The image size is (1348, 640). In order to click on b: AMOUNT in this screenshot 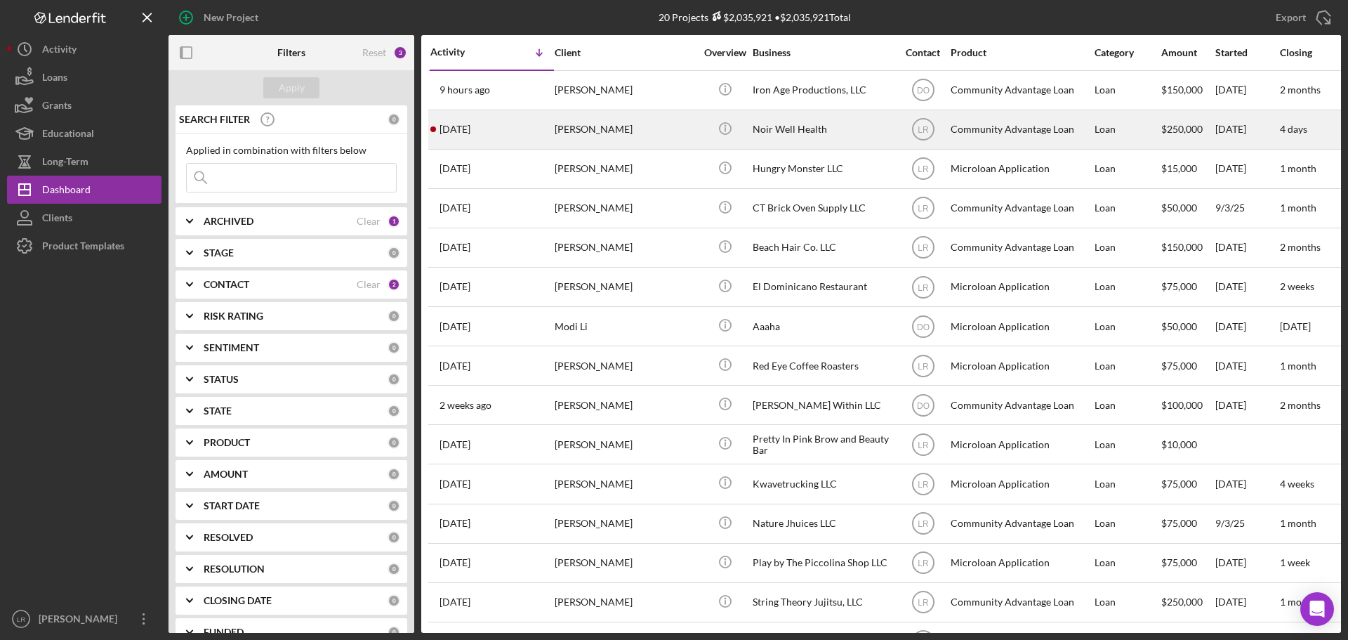, I will do `click(225, 474)`.